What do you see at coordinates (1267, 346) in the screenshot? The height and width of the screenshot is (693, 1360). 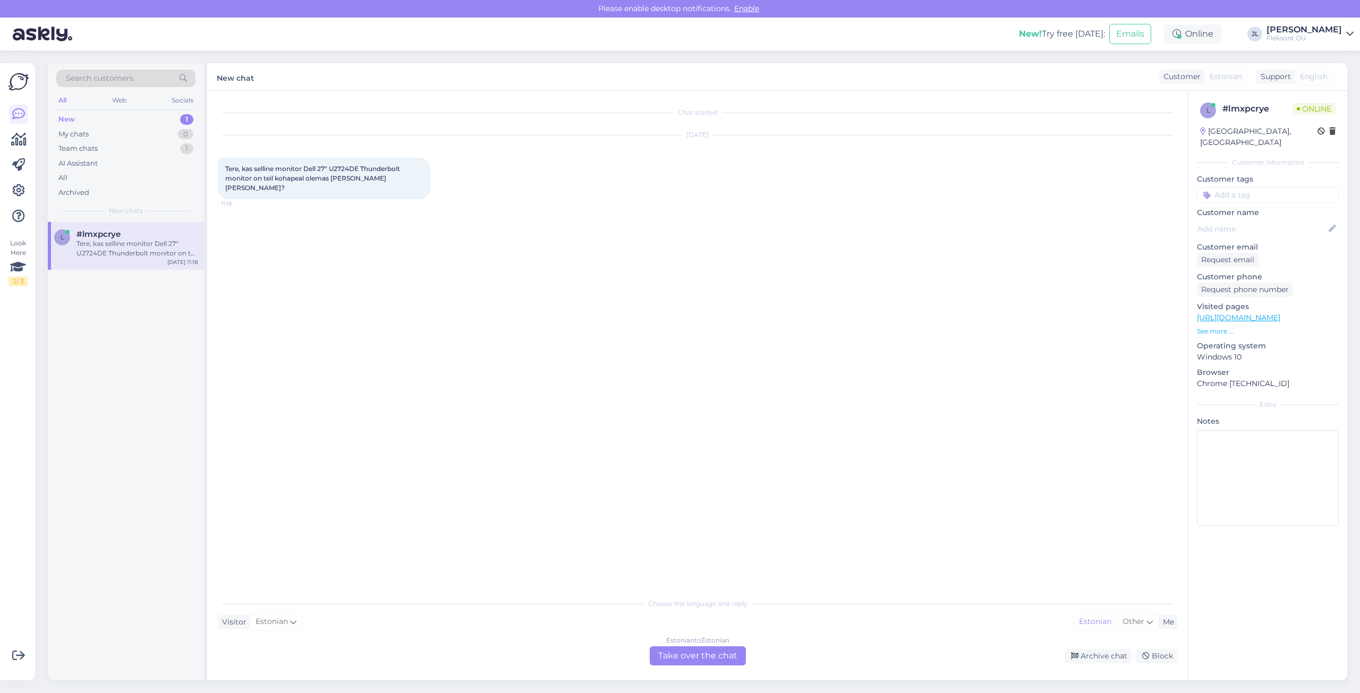 I see `p: Operating system` at bounding box center [1267, 346].